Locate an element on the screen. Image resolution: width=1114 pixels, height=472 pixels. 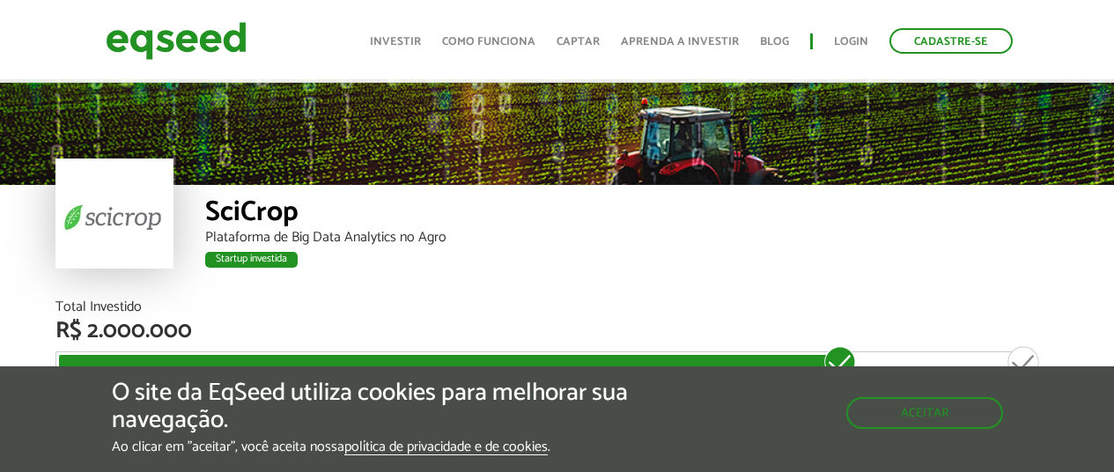
a: Blog is located at coordinates (774, 41).